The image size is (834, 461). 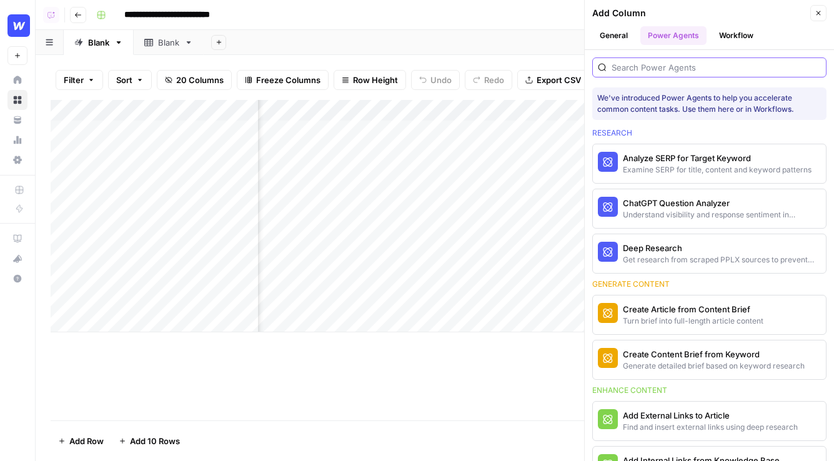 What do you see at coordinates (722, 260) in the screenshot?
I see `div: Get research from scraped PPLX sources to prevent source hallucination` at bounding box center [722, 260].